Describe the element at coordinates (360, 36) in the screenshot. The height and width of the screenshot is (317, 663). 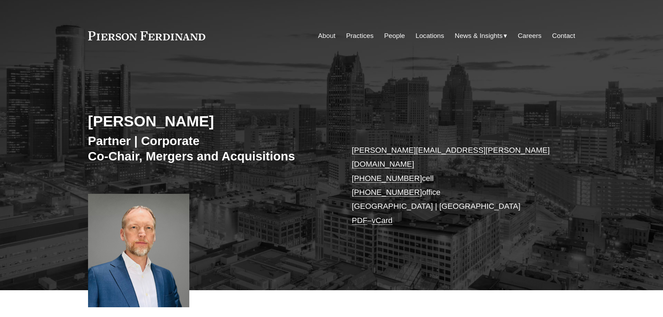
I see `a: Practices` at that location.